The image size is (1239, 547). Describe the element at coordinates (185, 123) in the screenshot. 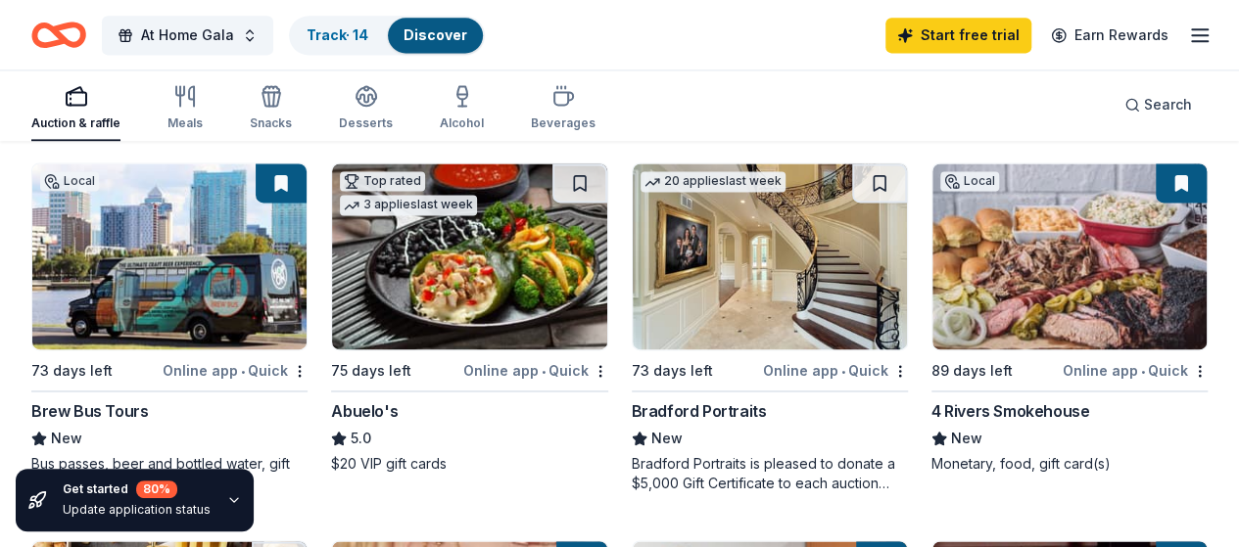

I see `div: Meals` at that location.